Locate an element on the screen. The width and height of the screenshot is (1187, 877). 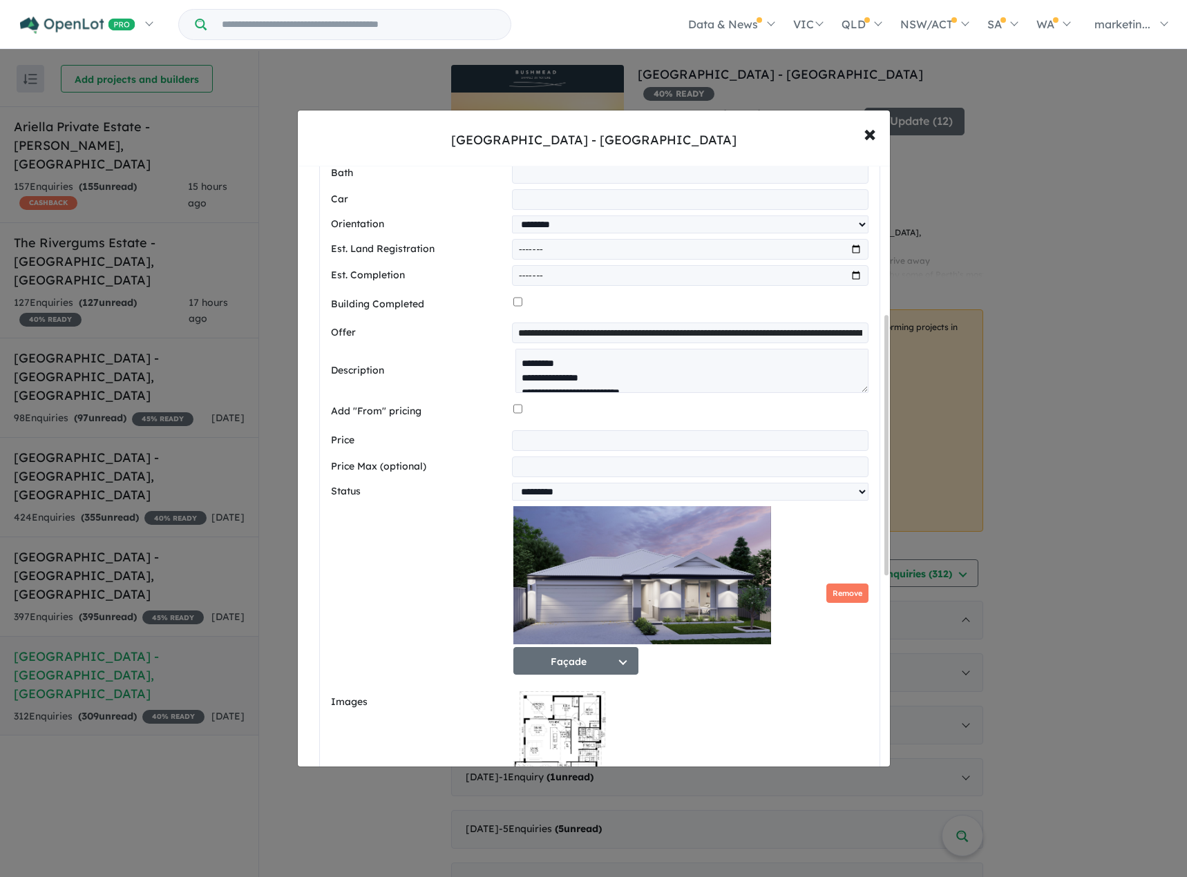
label: Car is located at coordinates (419, 200).